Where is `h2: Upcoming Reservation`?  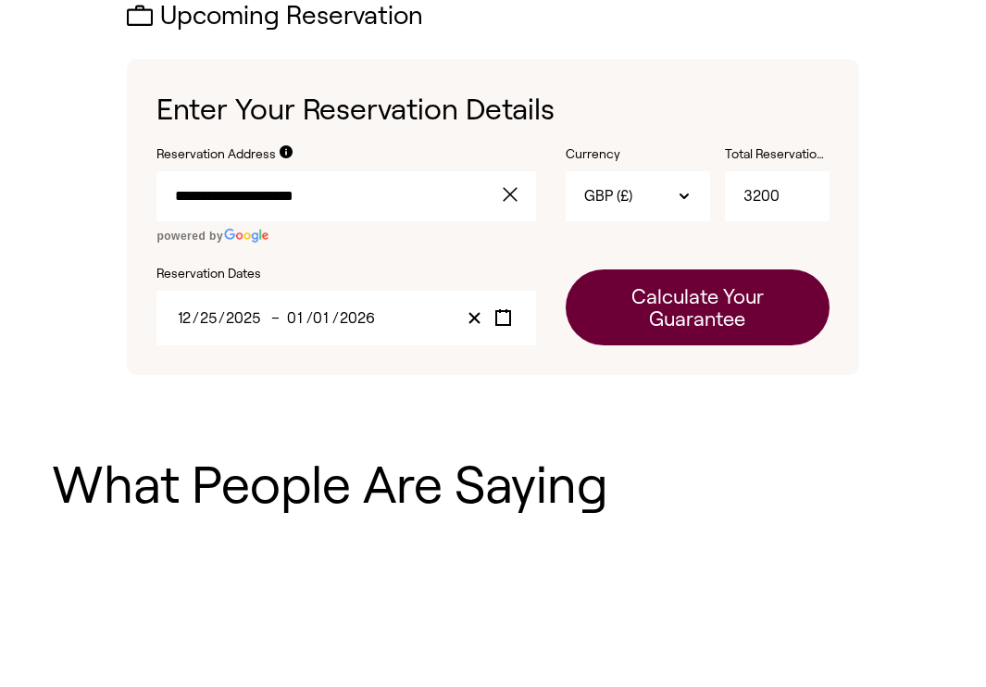 h2: Upcoming Reservation is located at coordinates (492, 16).